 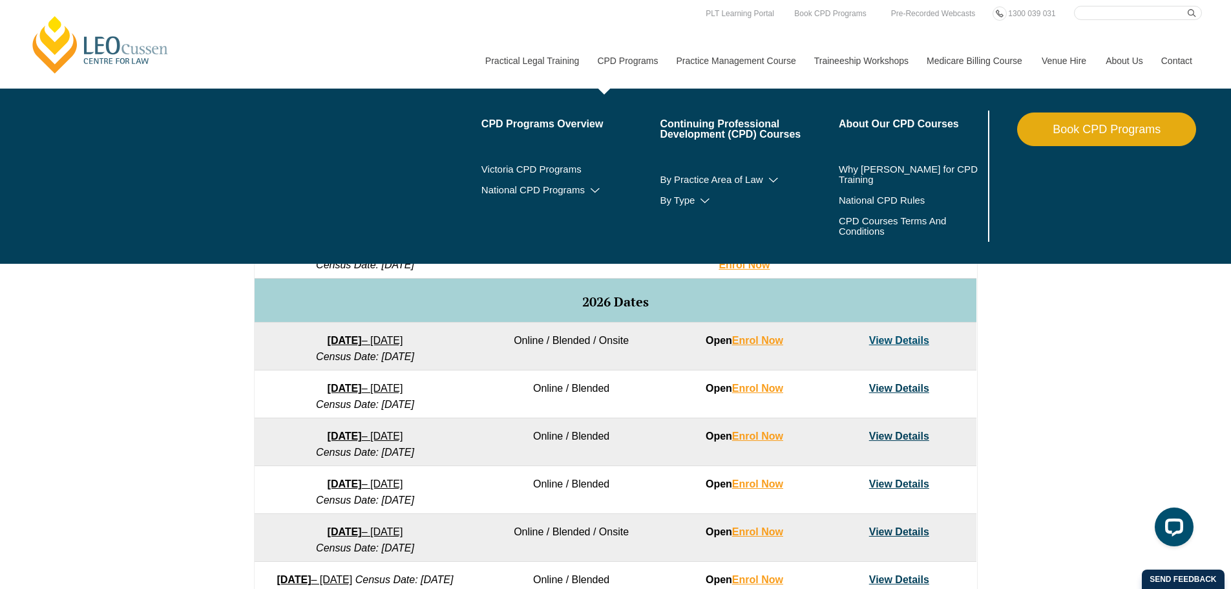 I want to click on a: PLT Learning Portal, so click(x=740, y=14).